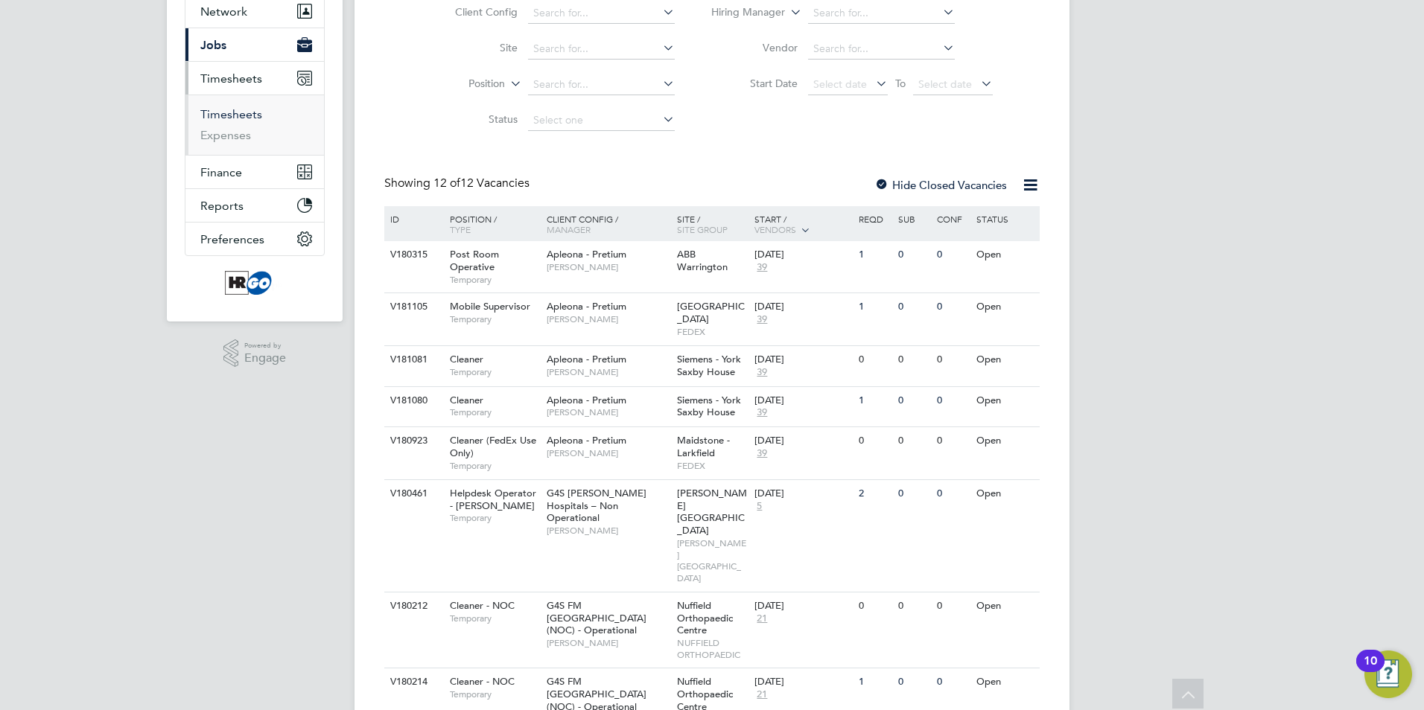 This screenshot has width=1424, height=710. I want to click on button: Open Resource Center, 10 new notifications, so click(1388, 675).